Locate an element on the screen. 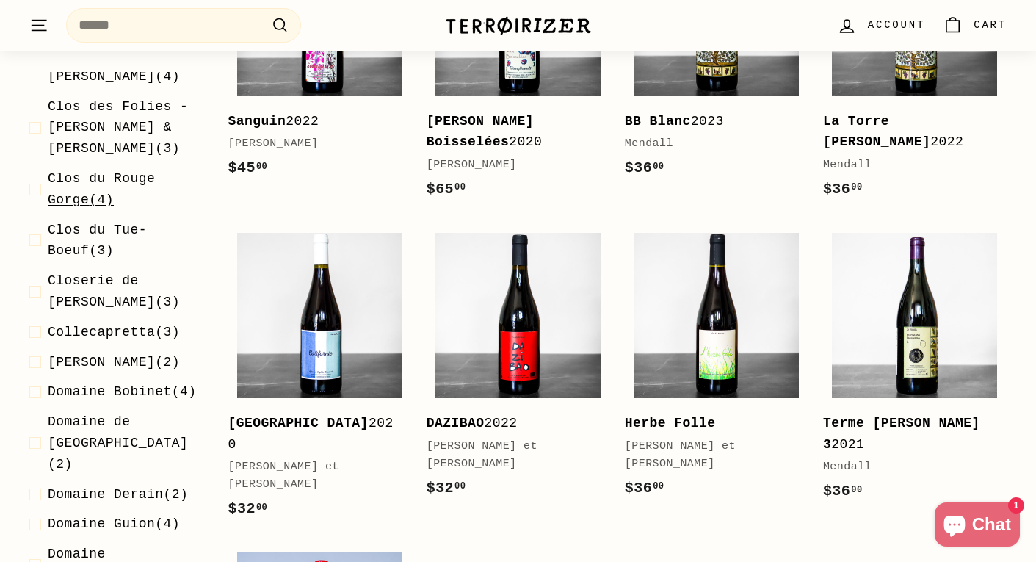 The width and height of the screenshot is (1036, 562). b: Herbe Folle is located at coordinates (670, 423).